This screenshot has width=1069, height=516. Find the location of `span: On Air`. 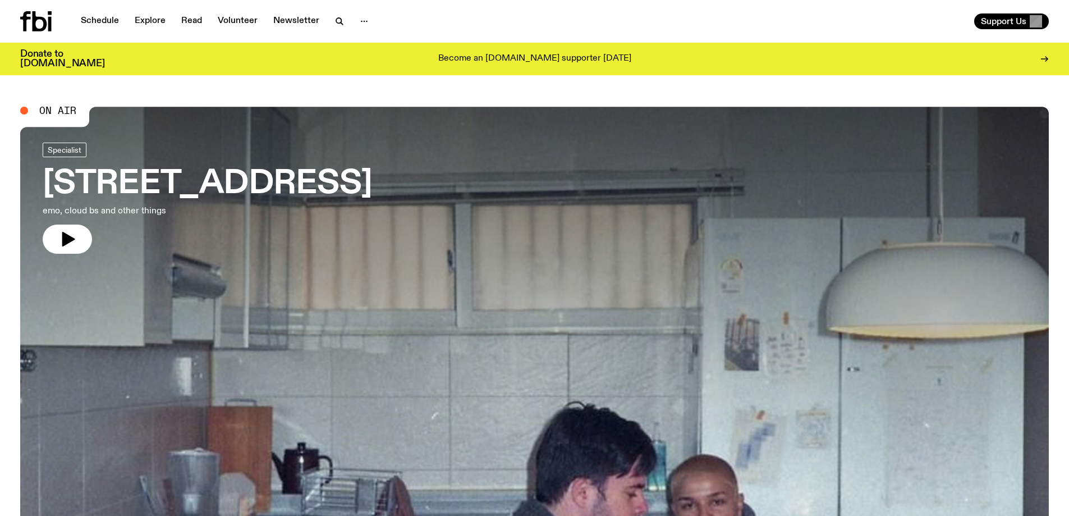

span: On Air is located at coordinates (58, 111).